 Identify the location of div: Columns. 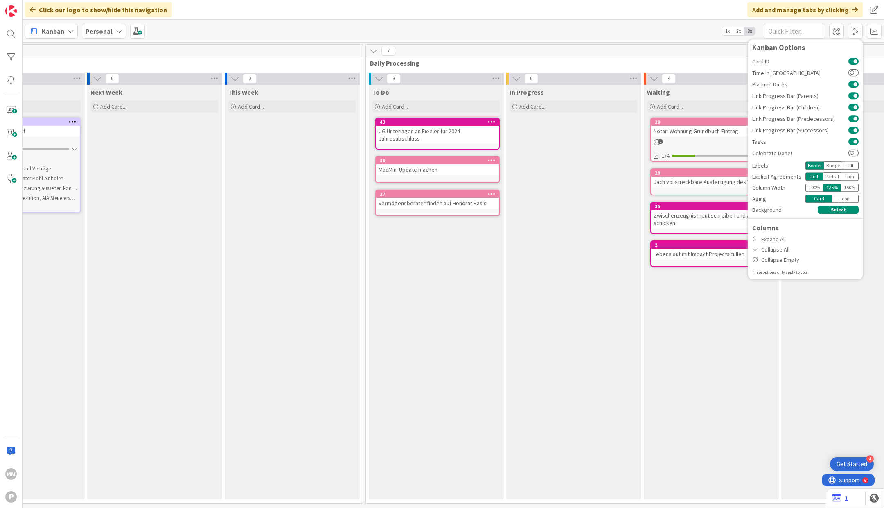
(806, 228).